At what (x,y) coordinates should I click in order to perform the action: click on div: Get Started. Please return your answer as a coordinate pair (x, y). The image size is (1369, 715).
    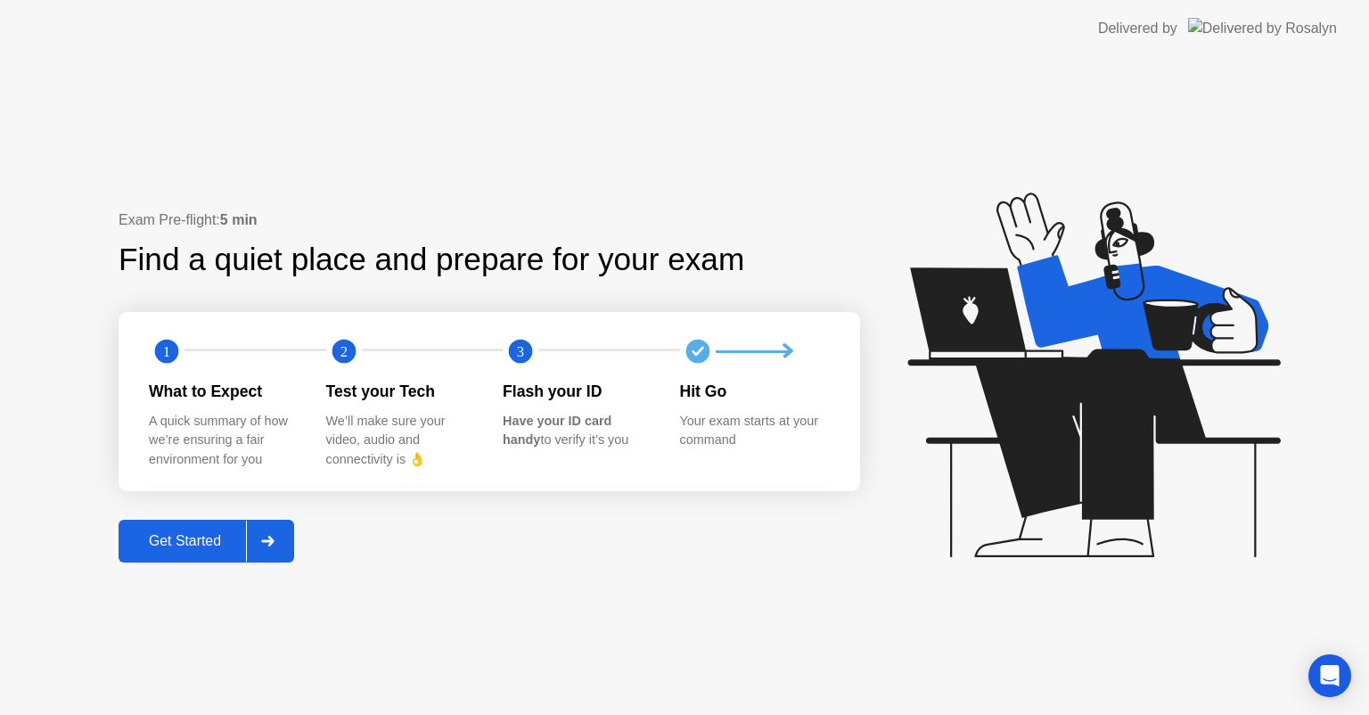
    Looking at the image, I should click on (185, 541).